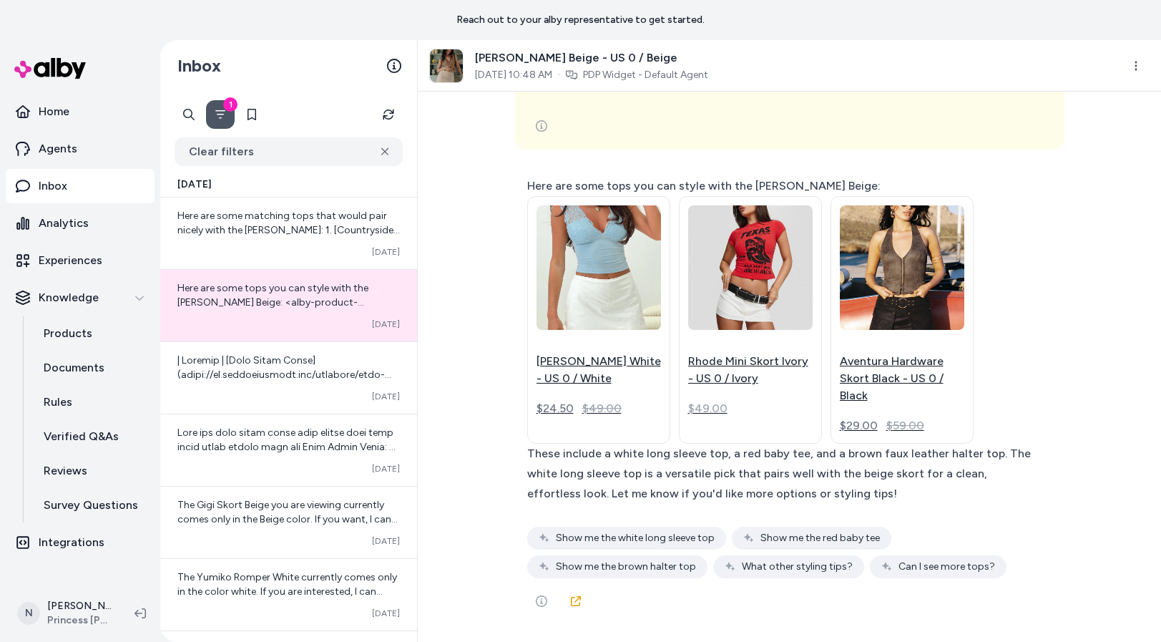  What do you see at coordinates (947, 567) in the screenshot?
I see `span: Can I see more tops?` at bounding box center [947, 567].